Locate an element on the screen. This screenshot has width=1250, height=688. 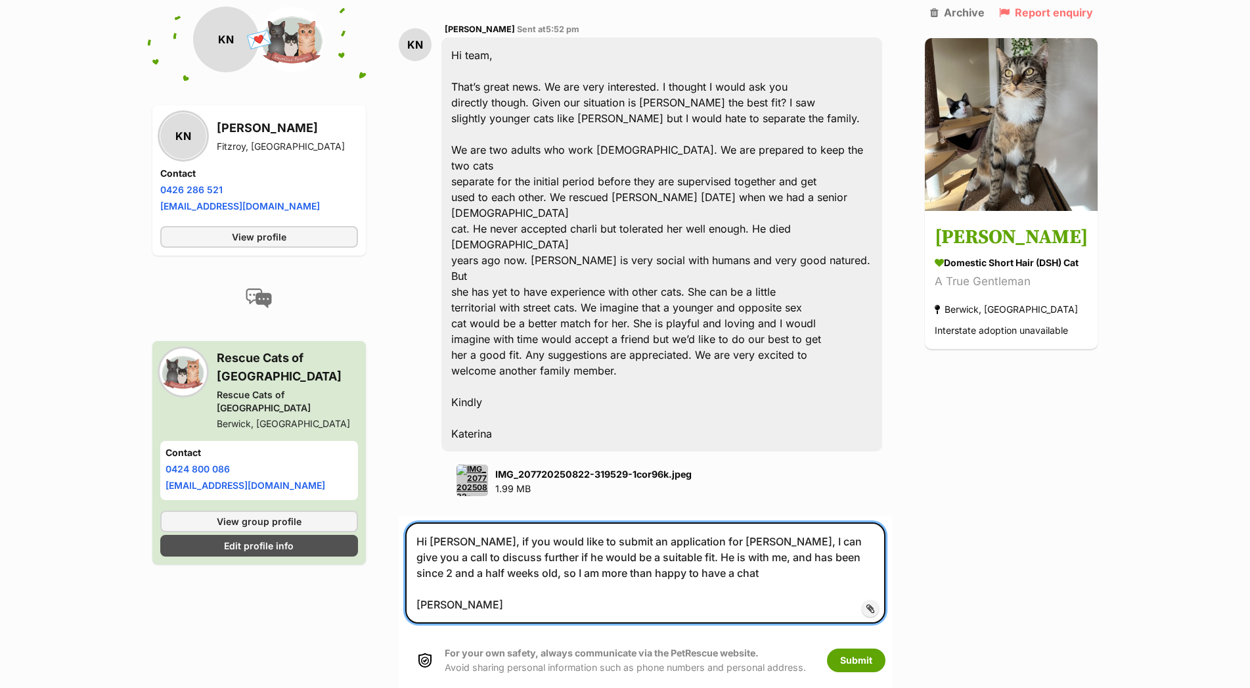
button: Submit is located at coordinates (856, 660).